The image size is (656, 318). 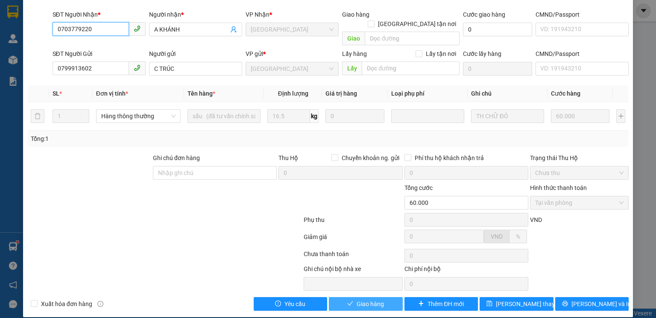 What do you see at coordinates (142, 139) in the screenshot?
I see `div: Tổng: 1` at bounding box center [142, 139].